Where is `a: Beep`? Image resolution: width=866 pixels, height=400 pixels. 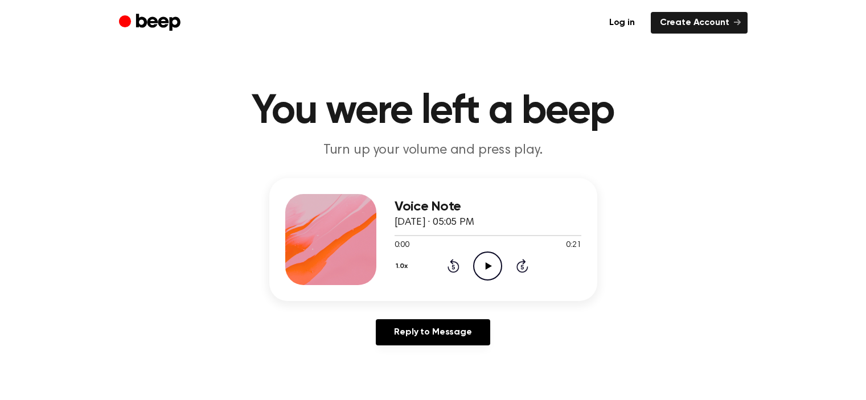
a: Beep is located at coordinates (151, 23).